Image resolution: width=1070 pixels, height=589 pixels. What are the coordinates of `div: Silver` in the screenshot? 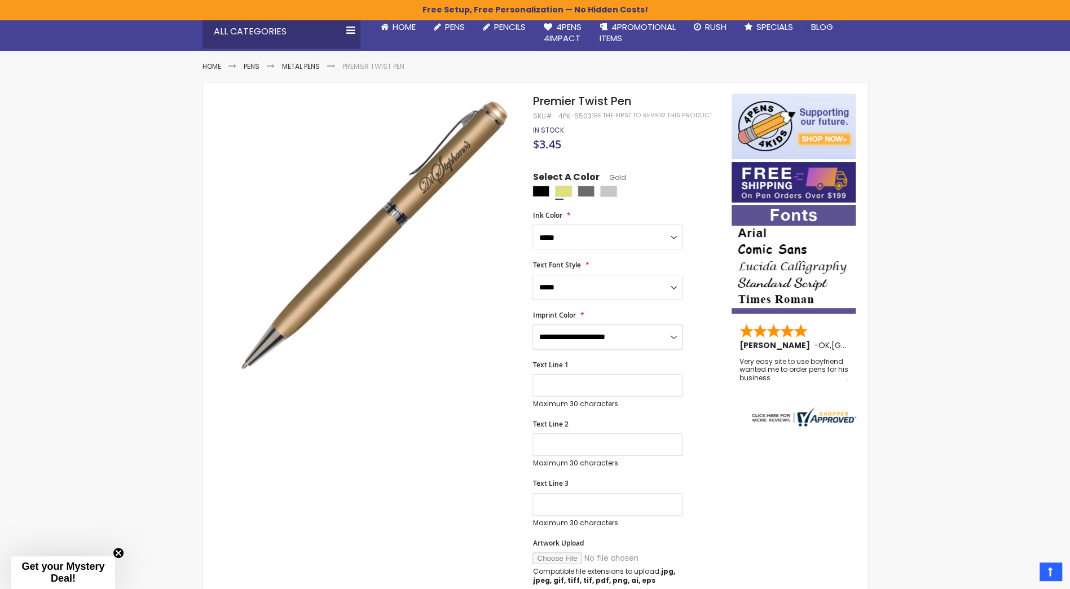 It's located at (609, 191).